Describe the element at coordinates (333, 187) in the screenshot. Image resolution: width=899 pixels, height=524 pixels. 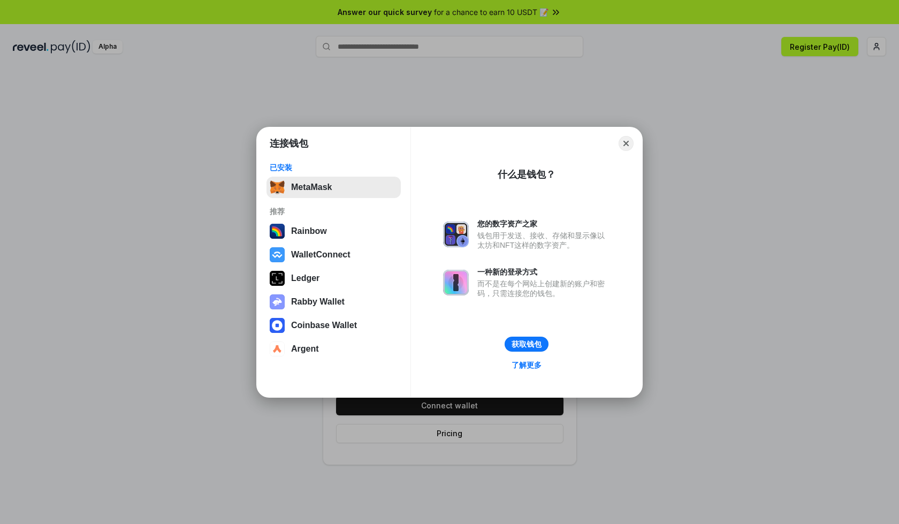
I see `button: MetaMask` at that location.